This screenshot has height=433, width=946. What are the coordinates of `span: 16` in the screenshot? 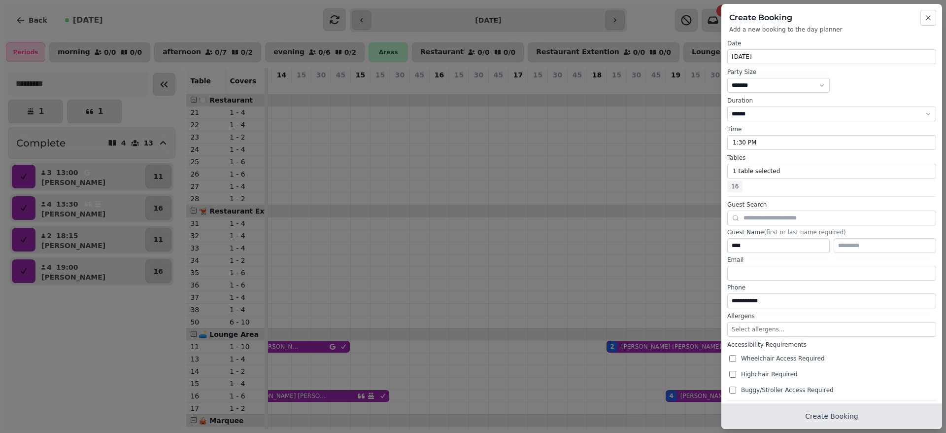 It's located at (735, 186).